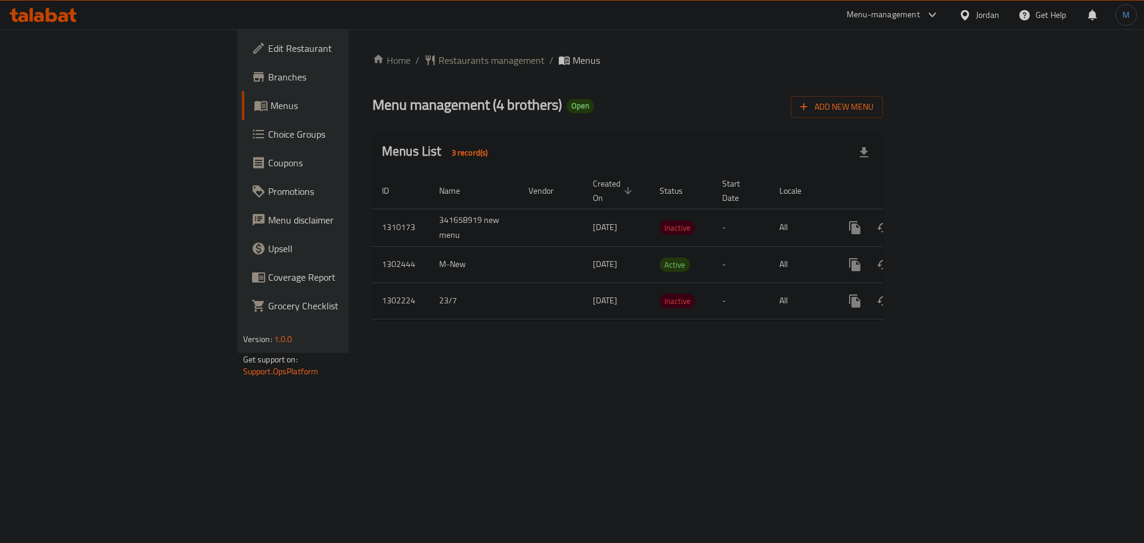 The height and width of the screenshot is (543, 1144). Describe the element at coordinates (343, 191) in the screenshot. I see `span: Promotions` at that location.